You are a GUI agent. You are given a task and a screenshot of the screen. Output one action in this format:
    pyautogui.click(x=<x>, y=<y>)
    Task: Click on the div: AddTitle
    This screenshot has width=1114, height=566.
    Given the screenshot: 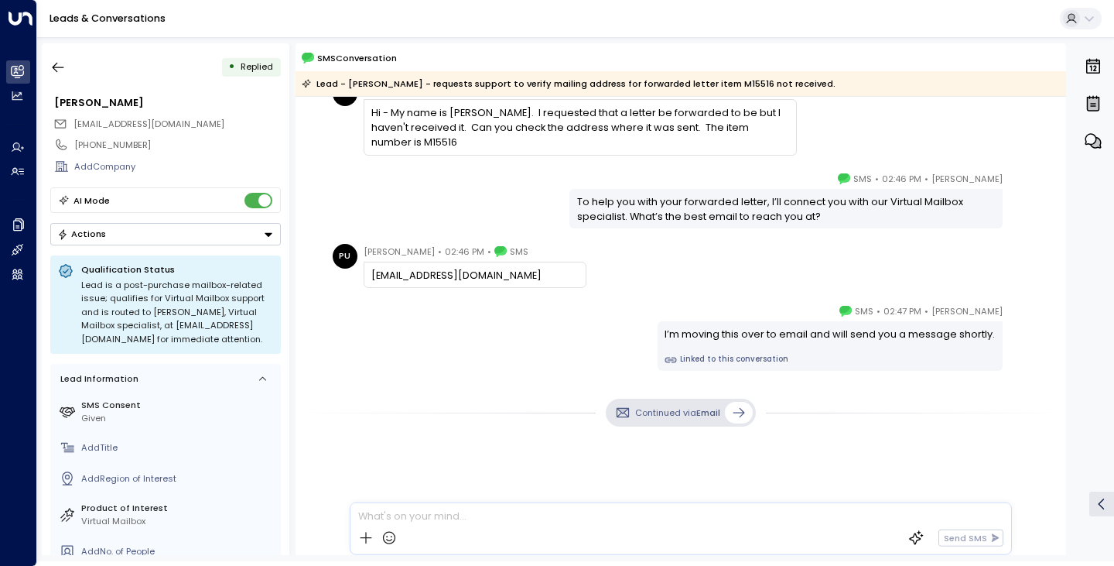 What is the action you would take?
    pyautogui.click(x=178, y=447)
    